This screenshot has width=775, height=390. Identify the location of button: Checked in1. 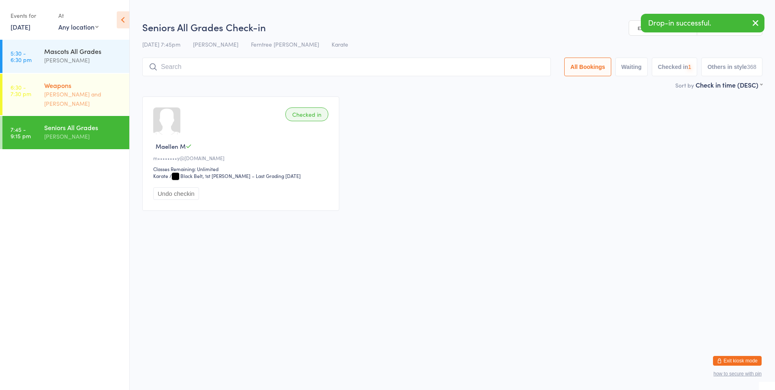
(674, 67).